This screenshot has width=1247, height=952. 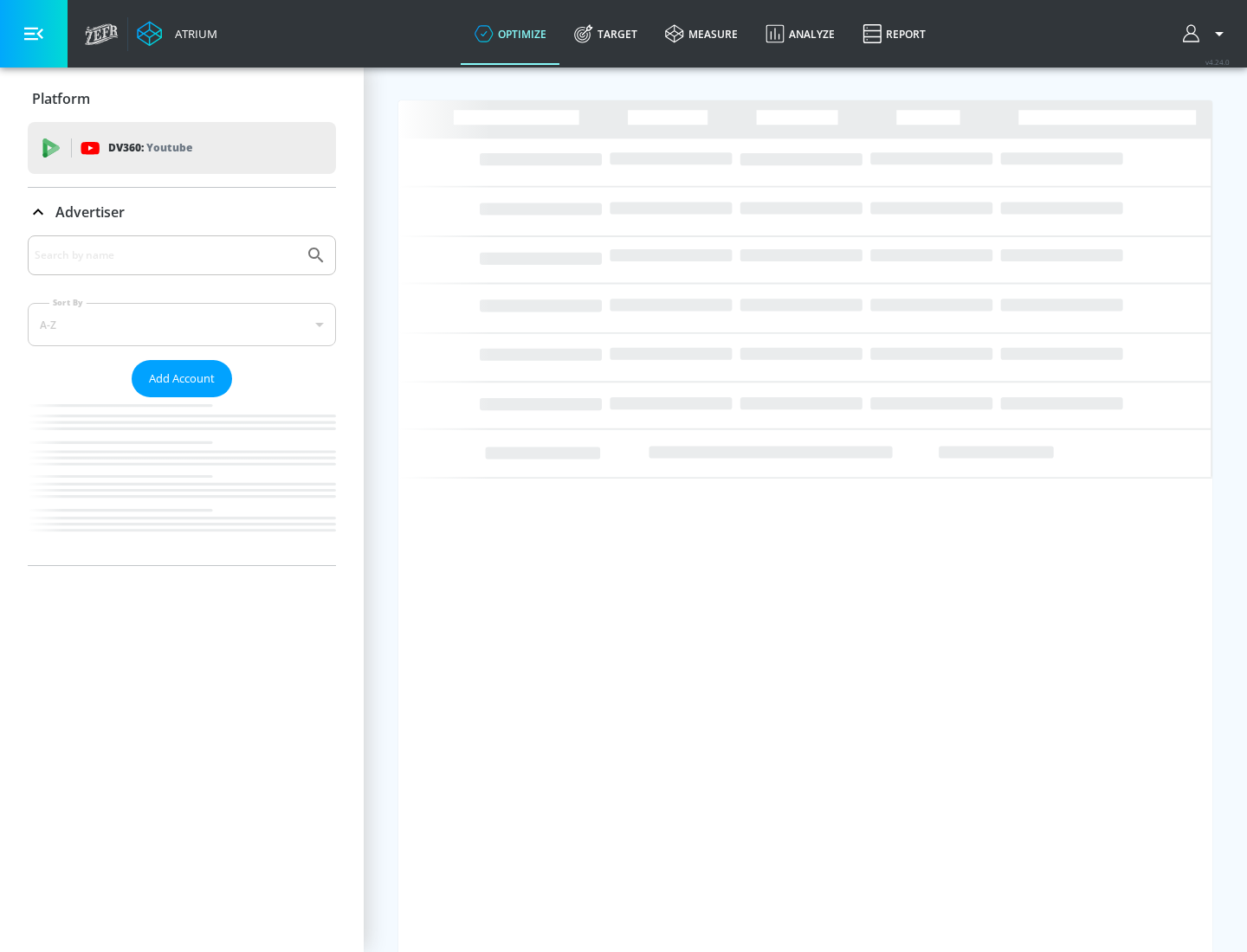 What do you see at coordinates (702, 34) in the screenshot?
I see `a: measure` at bounding box center [702, 34].